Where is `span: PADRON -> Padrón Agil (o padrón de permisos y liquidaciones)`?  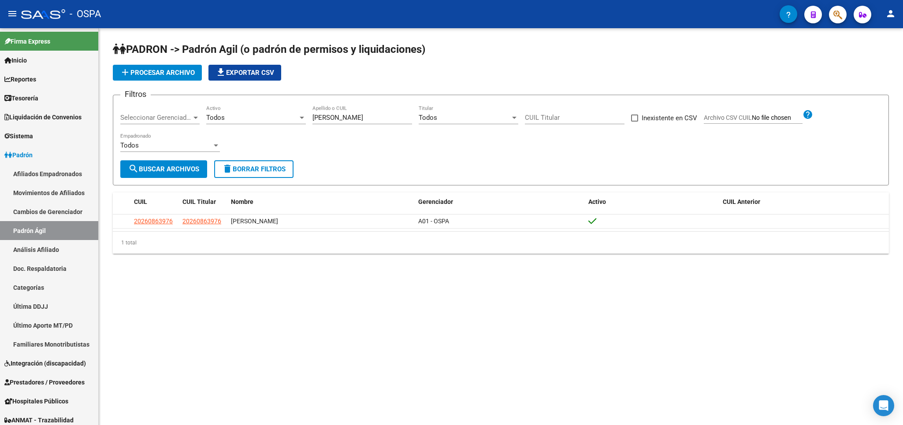 span: PADRON -> Padrón Agil (o padrón de permisos y liquidaciones) is located at coordinates (269, 49).